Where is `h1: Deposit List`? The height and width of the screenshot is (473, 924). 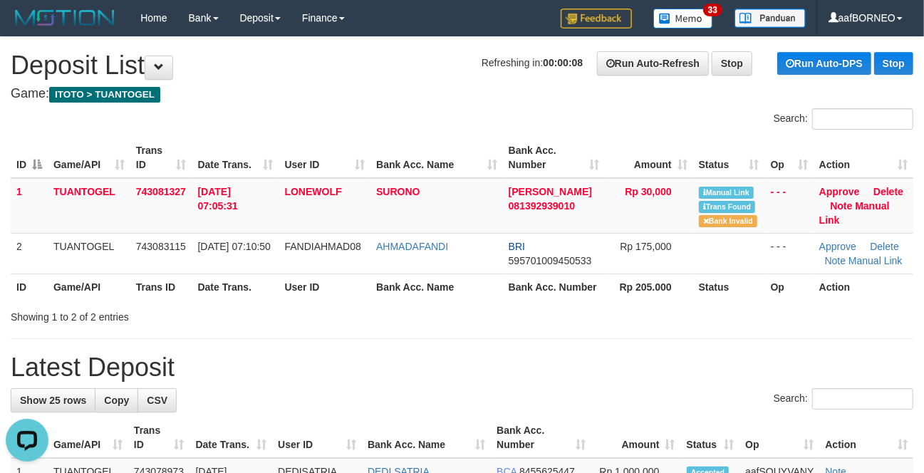
h1: Deposit List is located at coordinates (462, 66).